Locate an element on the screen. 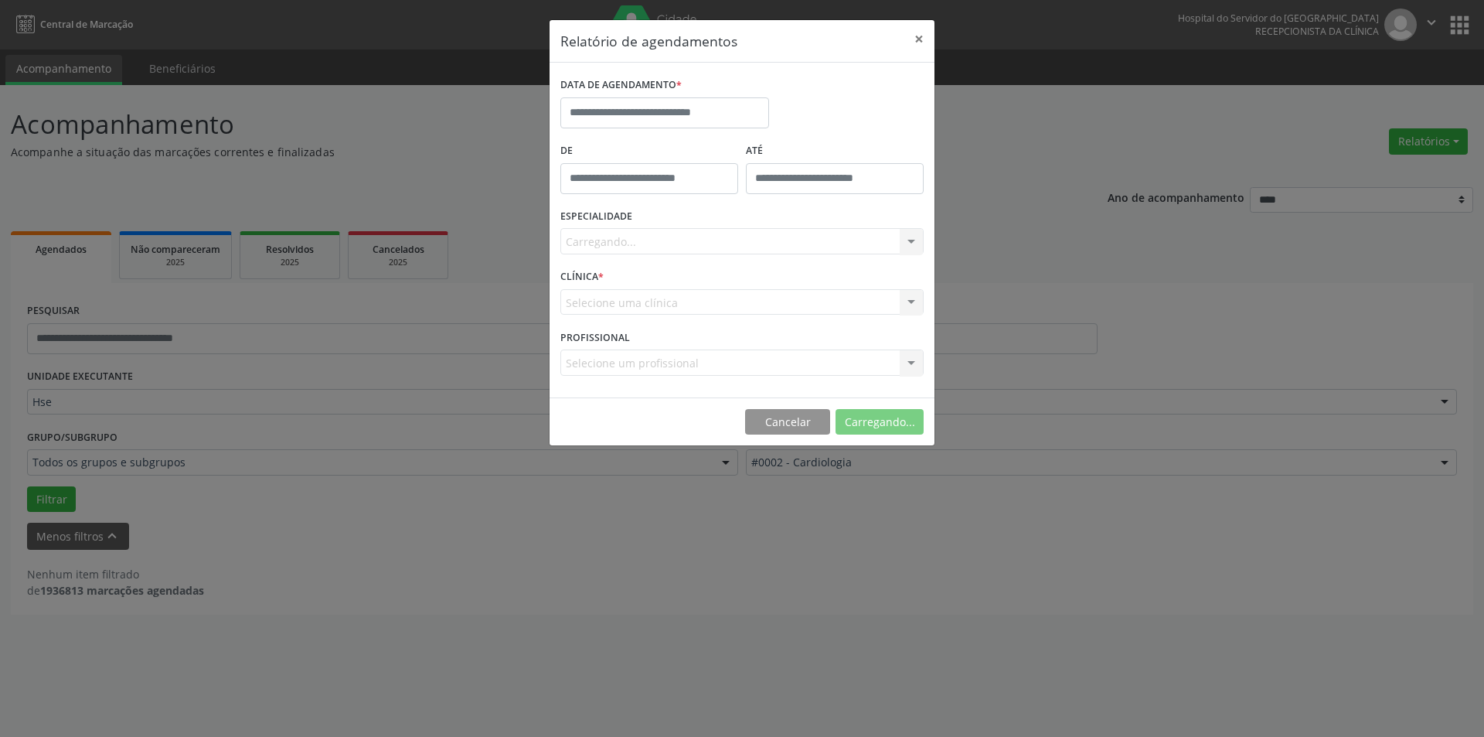 This screenshot has height=737, width=1484. button: Close is located at coordinates (919, 39).